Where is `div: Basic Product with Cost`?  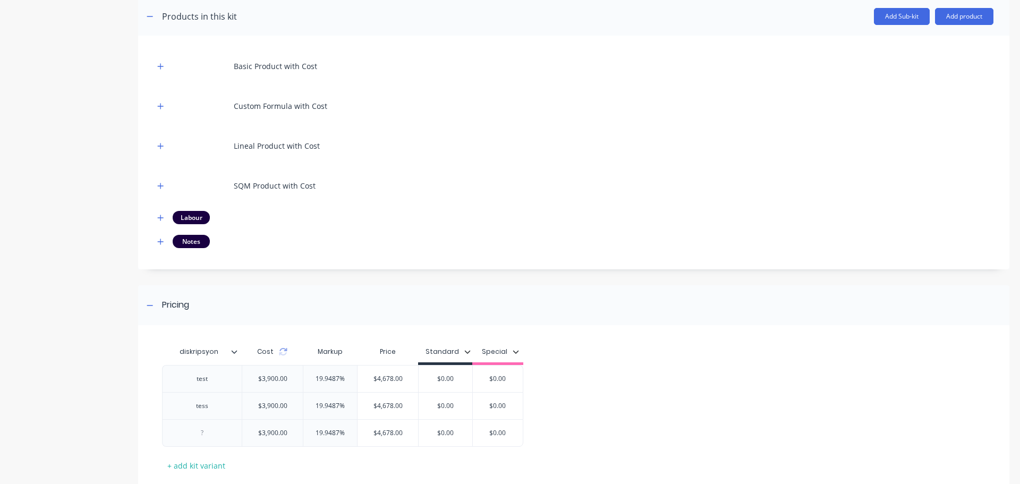
div: Basic Product with Cost is located at coordinates (275, 66).